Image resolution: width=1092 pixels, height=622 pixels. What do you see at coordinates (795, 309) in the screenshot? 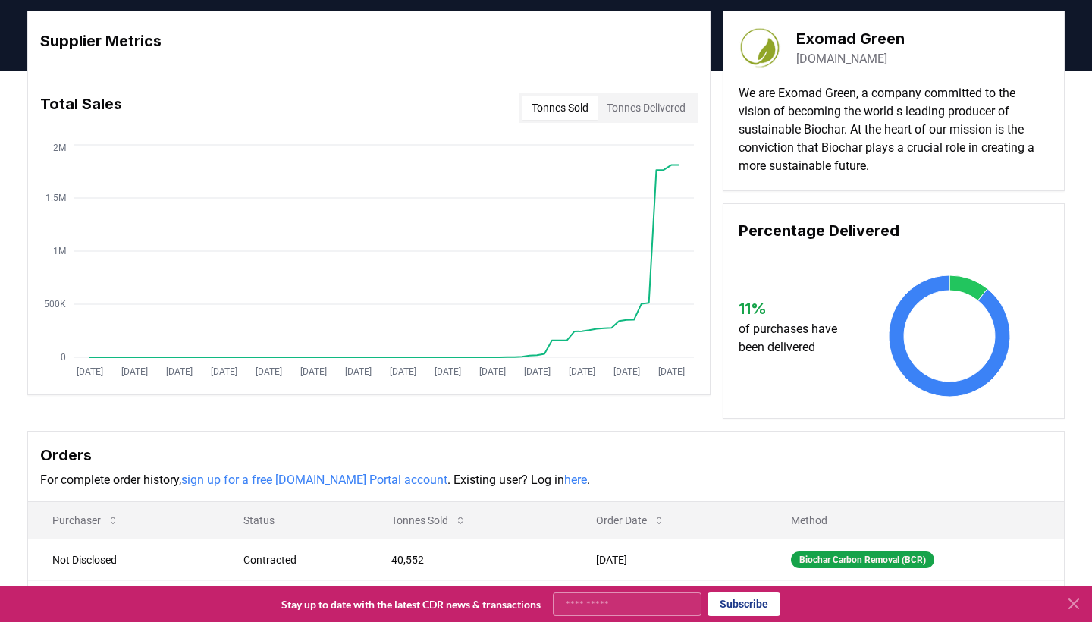
I see `h3: 11 %` at bounding box center [795, 309].